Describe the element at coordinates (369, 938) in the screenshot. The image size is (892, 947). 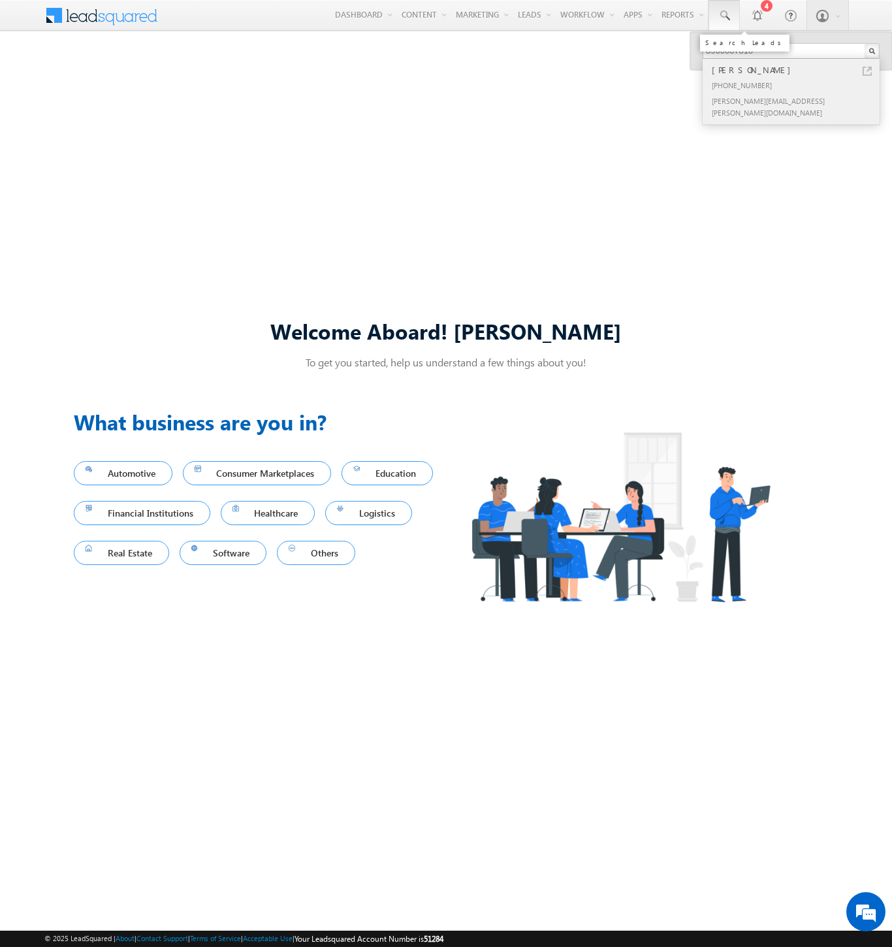
I see `span: Your Leadsquared Account Number is` at that location.